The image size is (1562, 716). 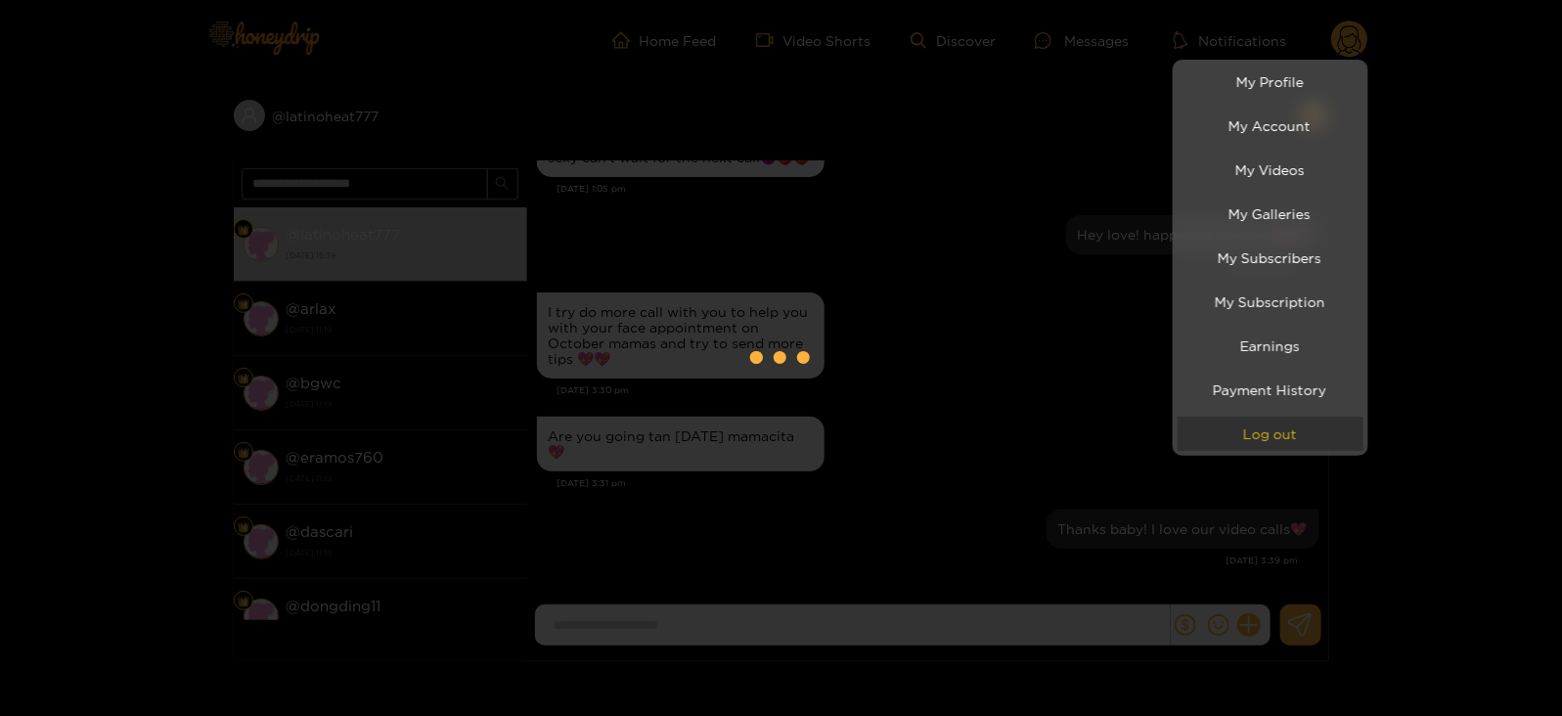 I want to click on button: Log out, so click(x=1270, y=433).